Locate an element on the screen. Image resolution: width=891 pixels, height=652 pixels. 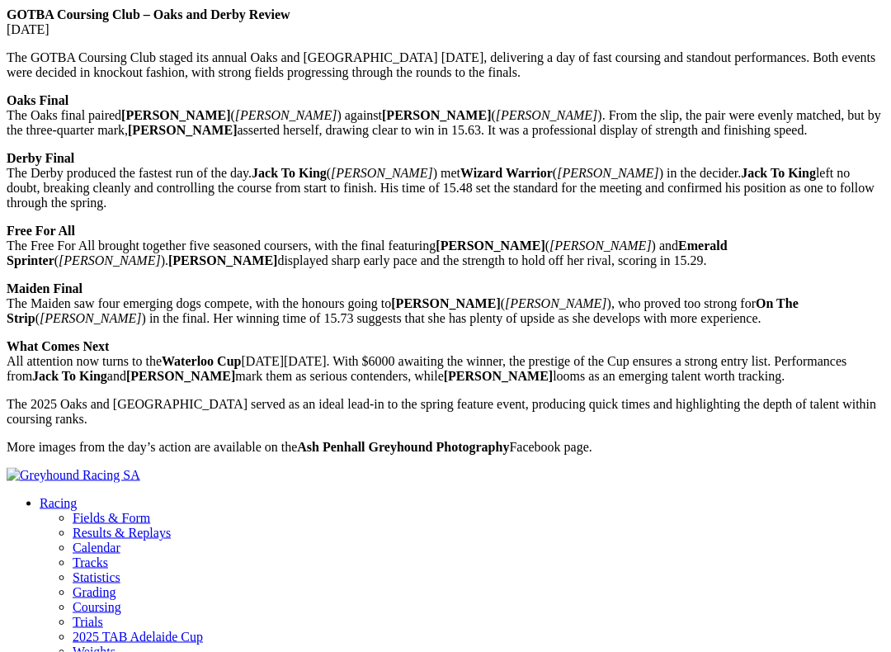
a: Statistics is located at coordinates (97, 577).